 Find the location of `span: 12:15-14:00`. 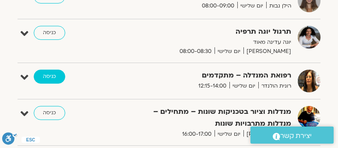

span: 12:15-14:00 is located at coordinates (212, 86).